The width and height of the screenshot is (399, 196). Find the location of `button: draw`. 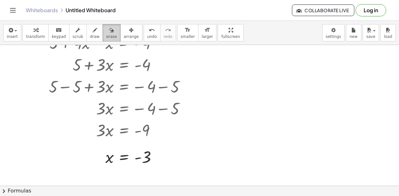

button: draw is located at coordinates (95, 33).